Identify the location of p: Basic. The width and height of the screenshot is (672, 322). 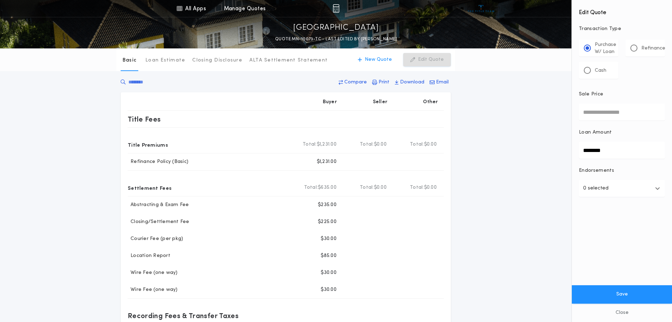
(130, 60).